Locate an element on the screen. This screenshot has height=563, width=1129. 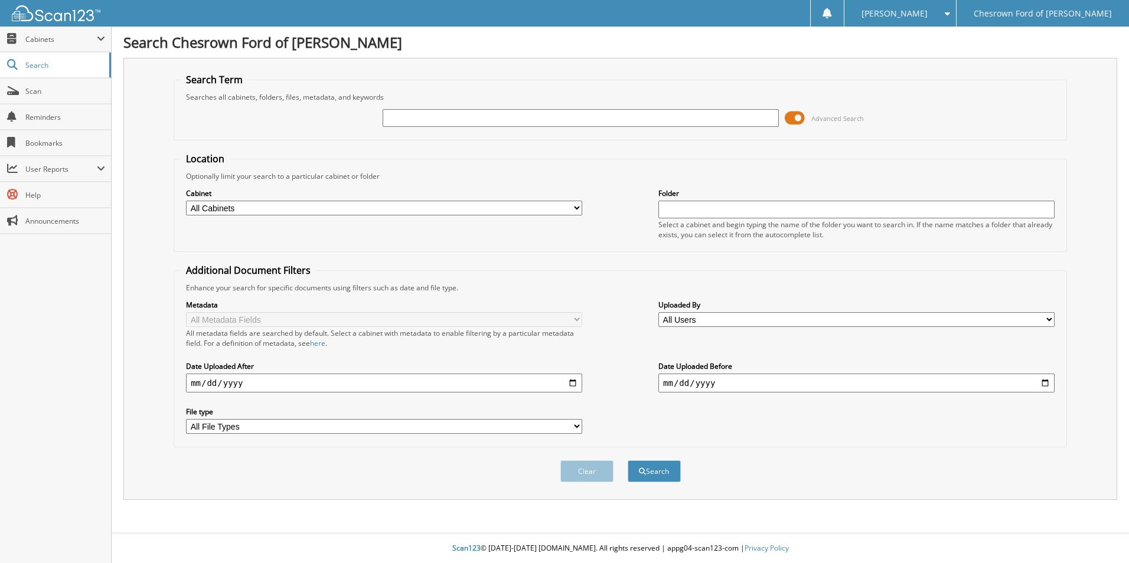
legend: Search Term is located at coordinates (214, 80).